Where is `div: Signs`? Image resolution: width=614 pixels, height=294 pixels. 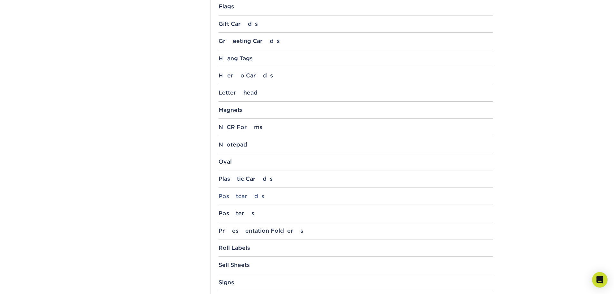
div: Signs is located at coordinates (355, 282).